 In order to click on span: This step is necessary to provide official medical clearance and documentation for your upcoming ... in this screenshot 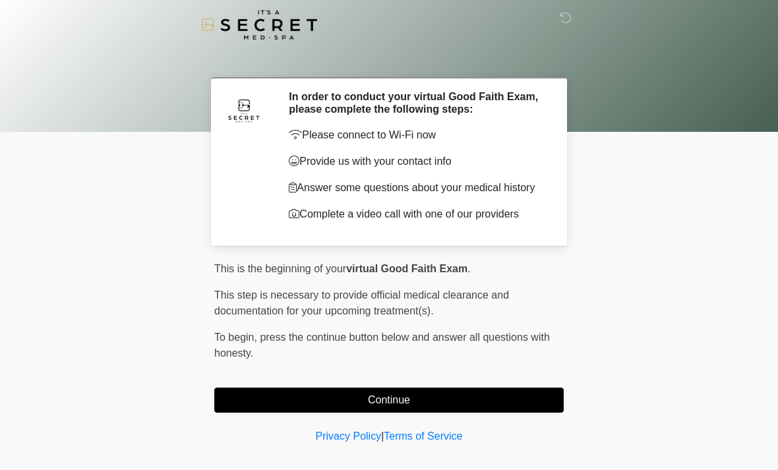, I will do `click(362, 303)`.